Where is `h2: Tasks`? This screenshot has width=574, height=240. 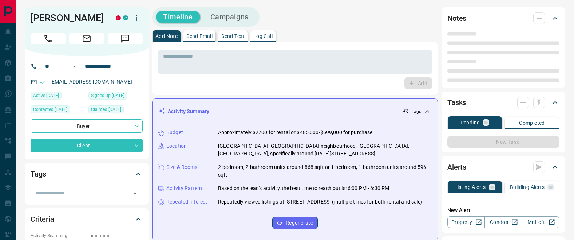
h2: Tasks is located at coordinates (457, 102).